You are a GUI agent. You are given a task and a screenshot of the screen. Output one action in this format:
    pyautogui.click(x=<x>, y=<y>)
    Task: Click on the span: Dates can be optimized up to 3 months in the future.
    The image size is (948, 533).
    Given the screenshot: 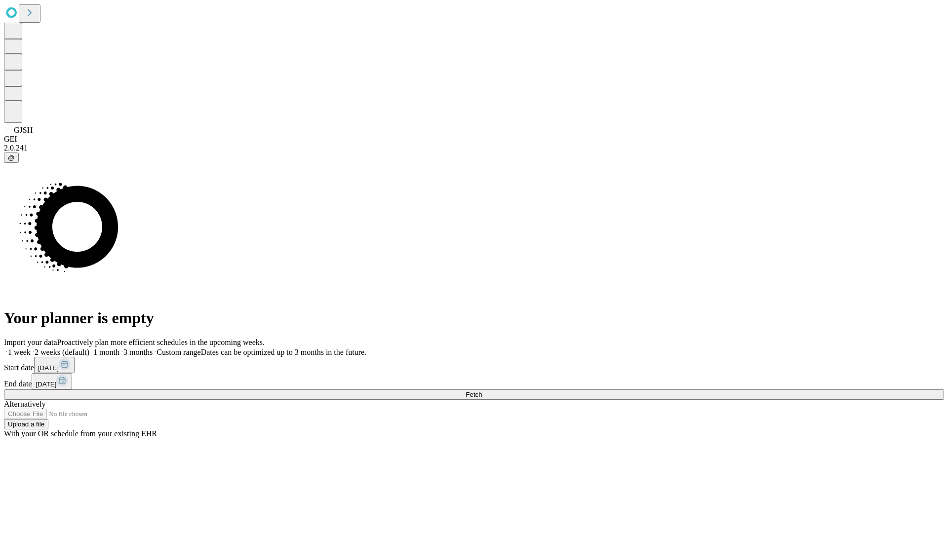 What is the action you would take?
    pyautogui.click(x=283, y=352)
    